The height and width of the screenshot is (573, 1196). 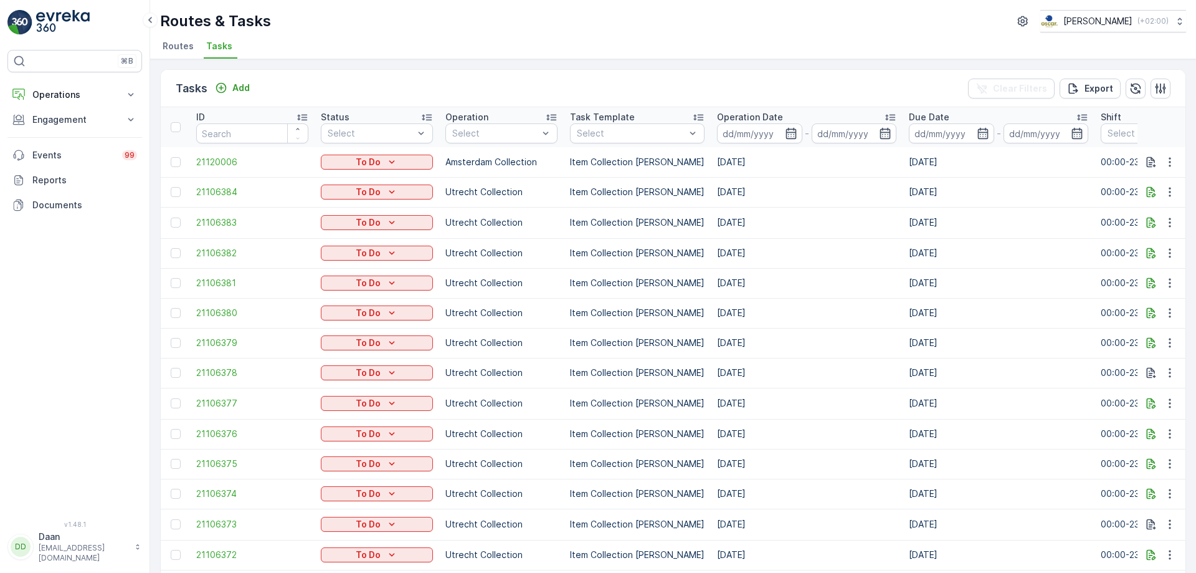 I want to click on p: Operations, so click(x=75, y=95).